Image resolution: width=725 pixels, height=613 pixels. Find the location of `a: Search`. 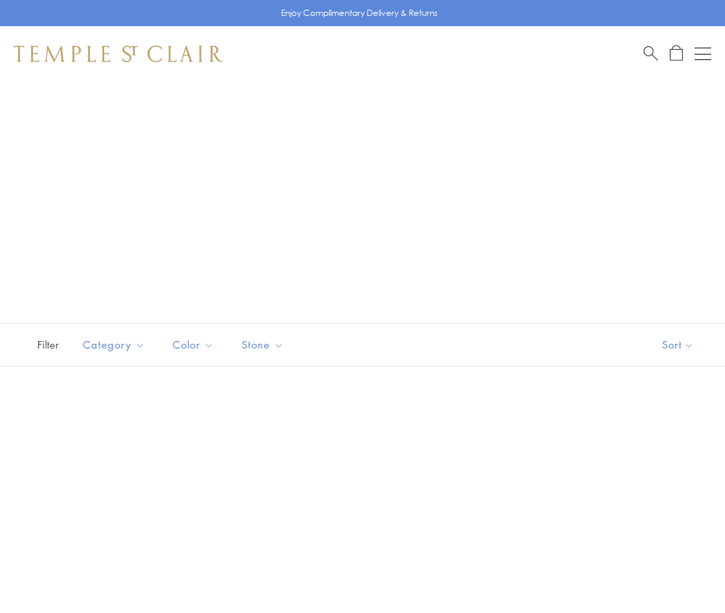

a: Search is located at coordinates (651, 53).